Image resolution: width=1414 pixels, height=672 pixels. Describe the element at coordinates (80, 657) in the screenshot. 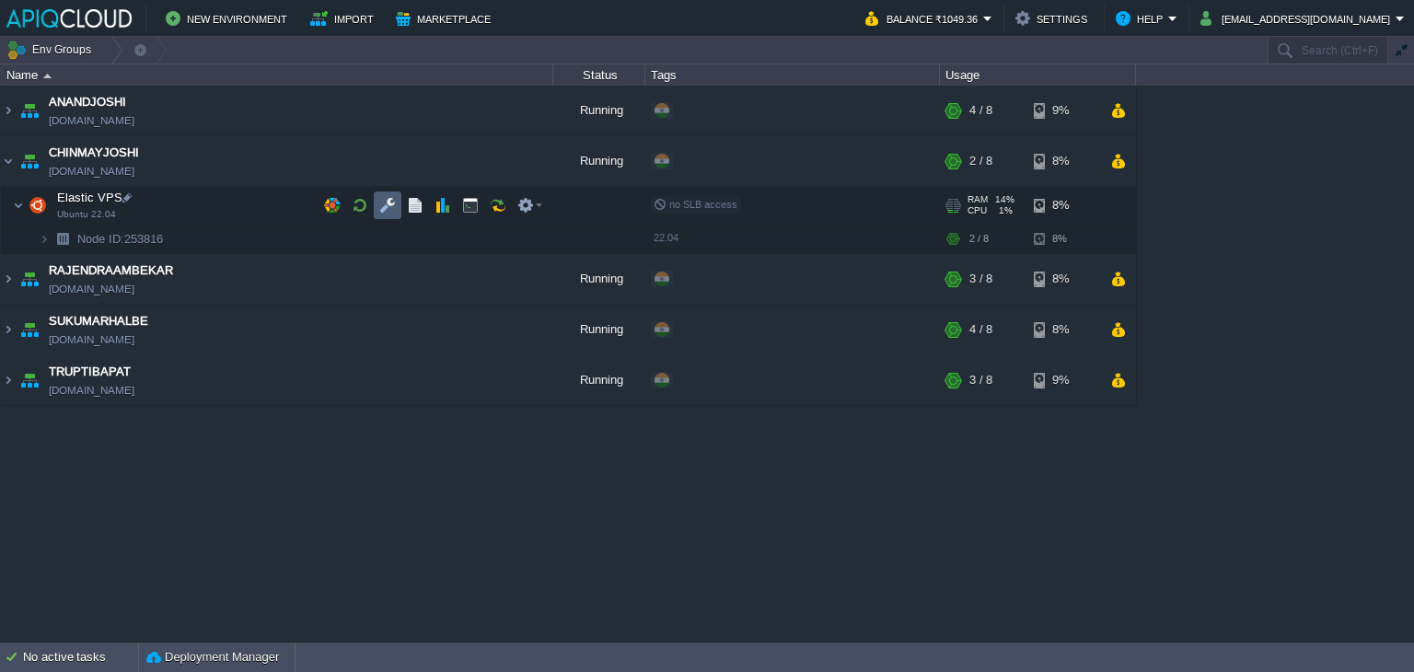

I see `div: No active tasks` at that location.